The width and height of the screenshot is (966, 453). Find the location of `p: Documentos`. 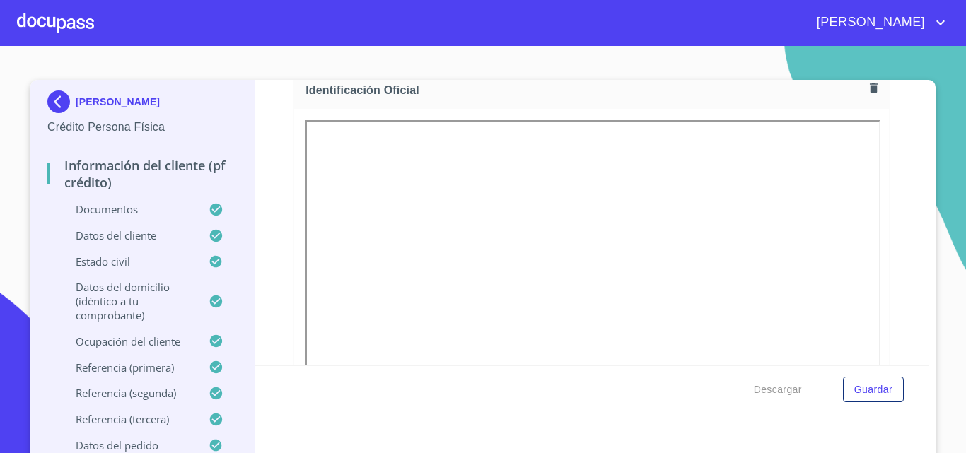

p: Documentos is located at coordinates (128, 209).